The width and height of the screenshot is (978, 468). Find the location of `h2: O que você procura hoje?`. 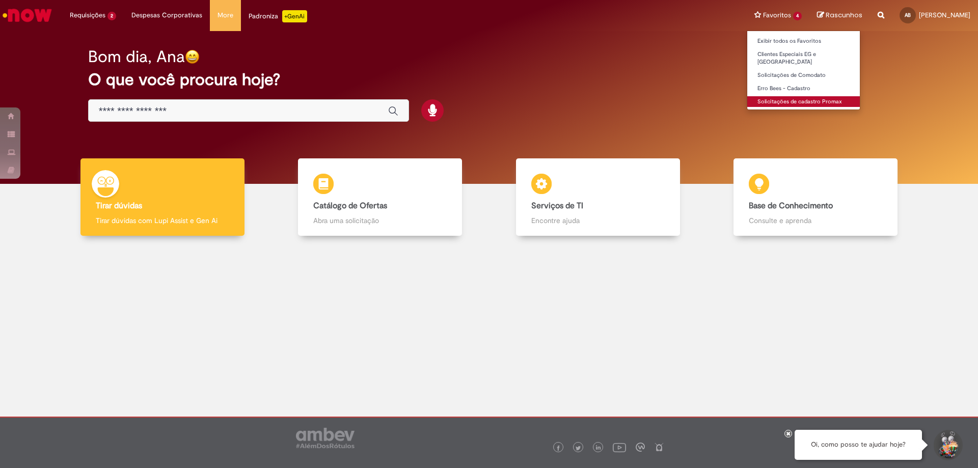

h2: O que você procura hoje? is located at coordinates (489, 79).